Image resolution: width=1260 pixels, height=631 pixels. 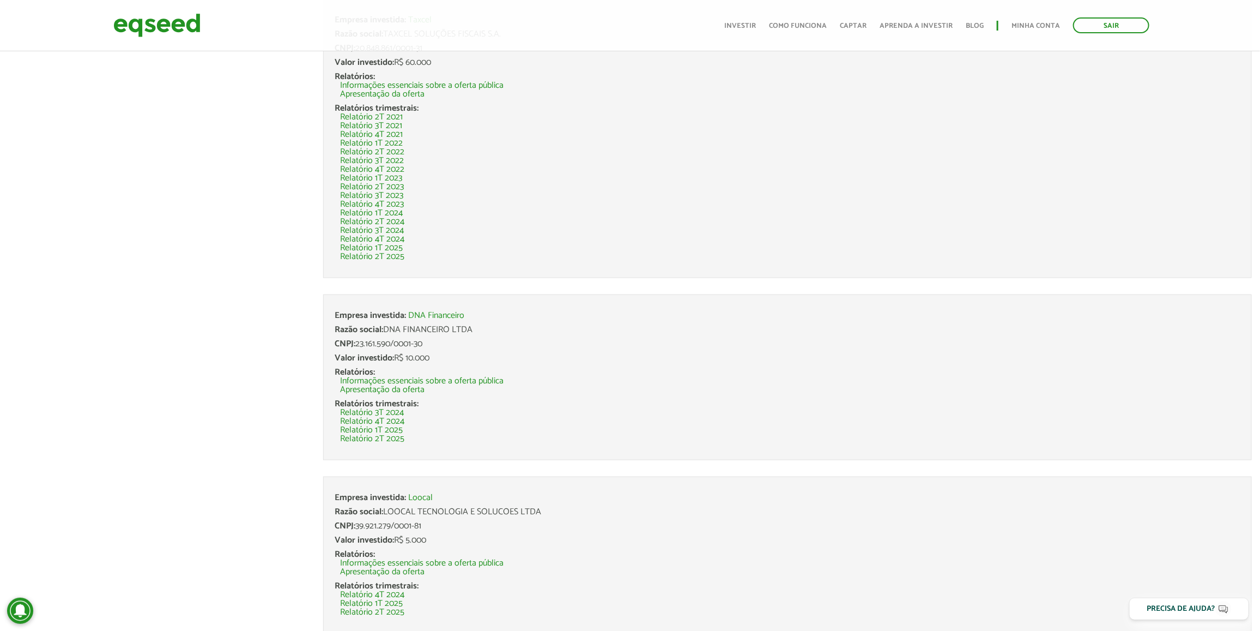 I want to click on div: LOOCAL TECNOLOGIA E SOLUCOES LTDA, so click(x=788, y=512).